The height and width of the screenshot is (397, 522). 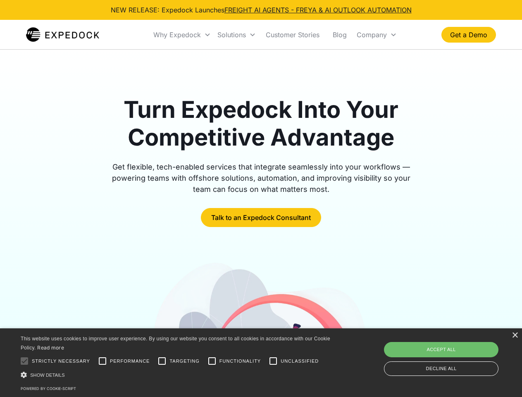 I want to click on div: Show details, so click(x=177, y=374).